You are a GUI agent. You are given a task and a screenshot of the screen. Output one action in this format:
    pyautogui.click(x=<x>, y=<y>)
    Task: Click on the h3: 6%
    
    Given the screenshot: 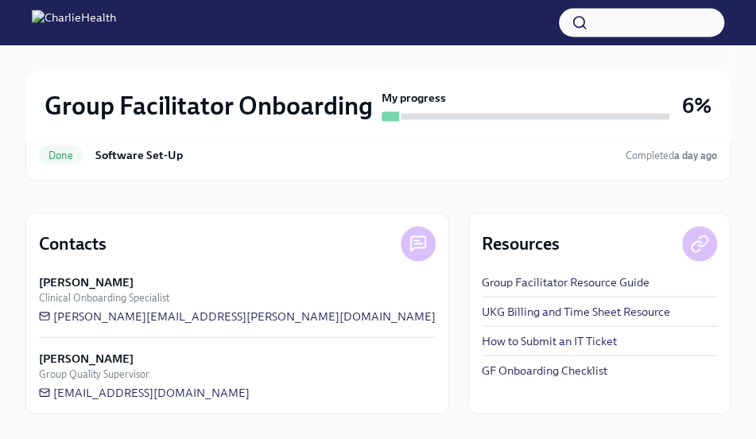 What is the action you would take?
    pyautogui.click(x=696, y=105)
    